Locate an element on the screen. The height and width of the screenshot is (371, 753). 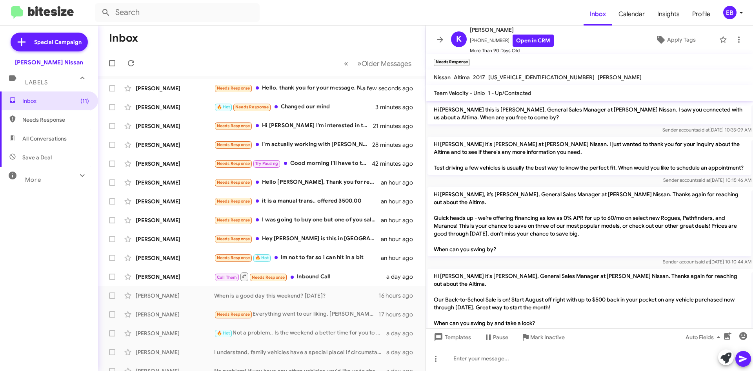
span: All Conversations is located at coordinates (44, 138).